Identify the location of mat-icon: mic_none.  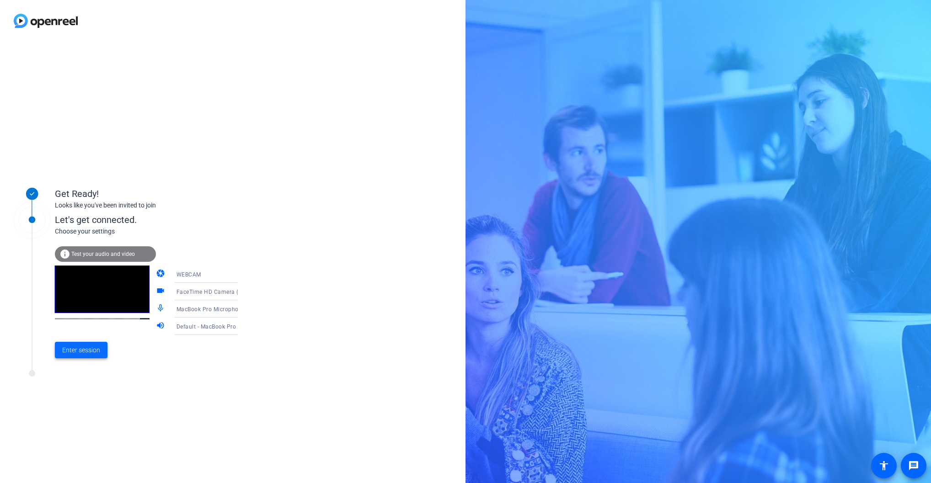
(161, 309).